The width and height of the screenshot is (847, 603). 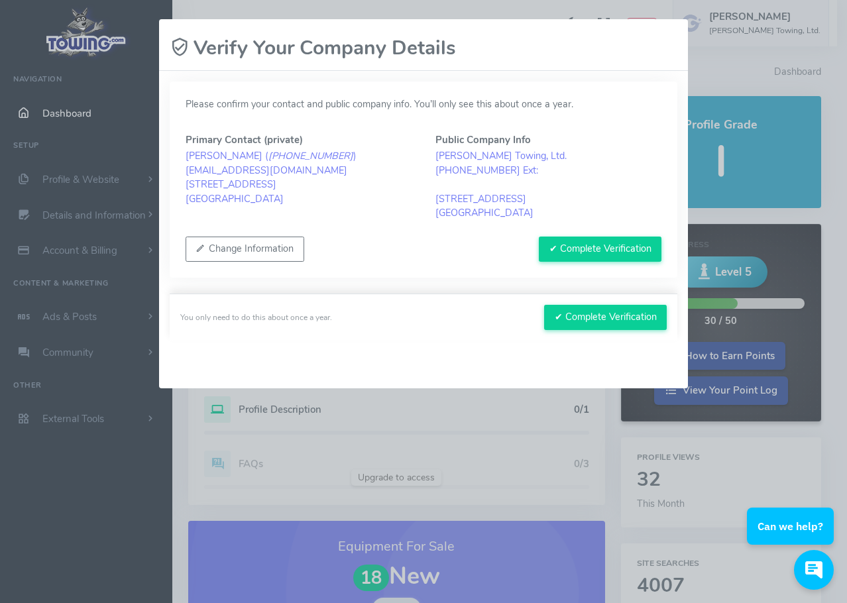 I want to click on button: Change Information, so click(x=244, y=249).